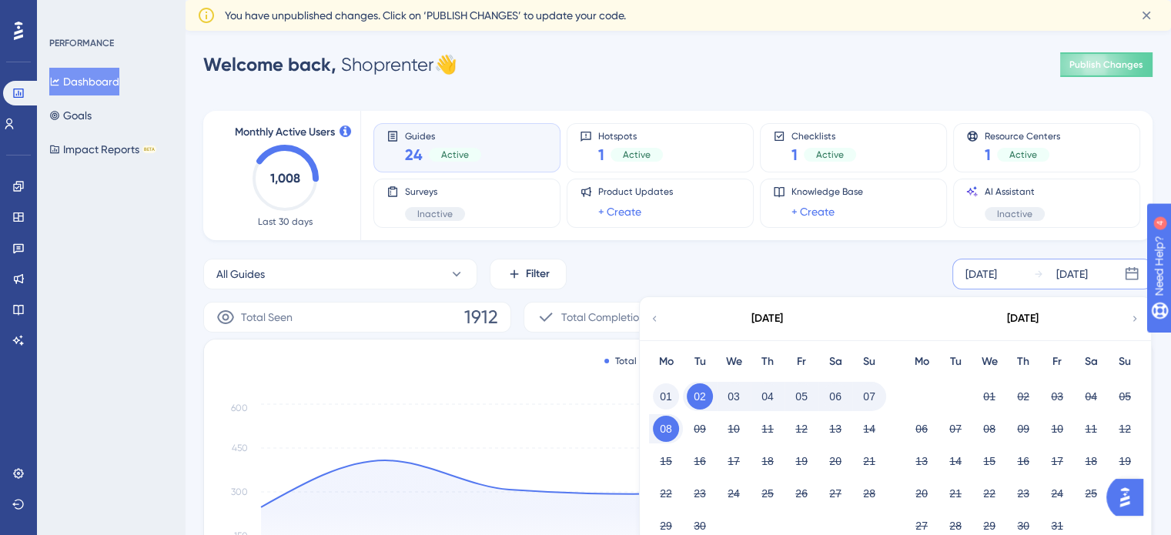  Describe the element at coordinates (66, 13) in the screenshot. I see `span: Need Help?` at that location.